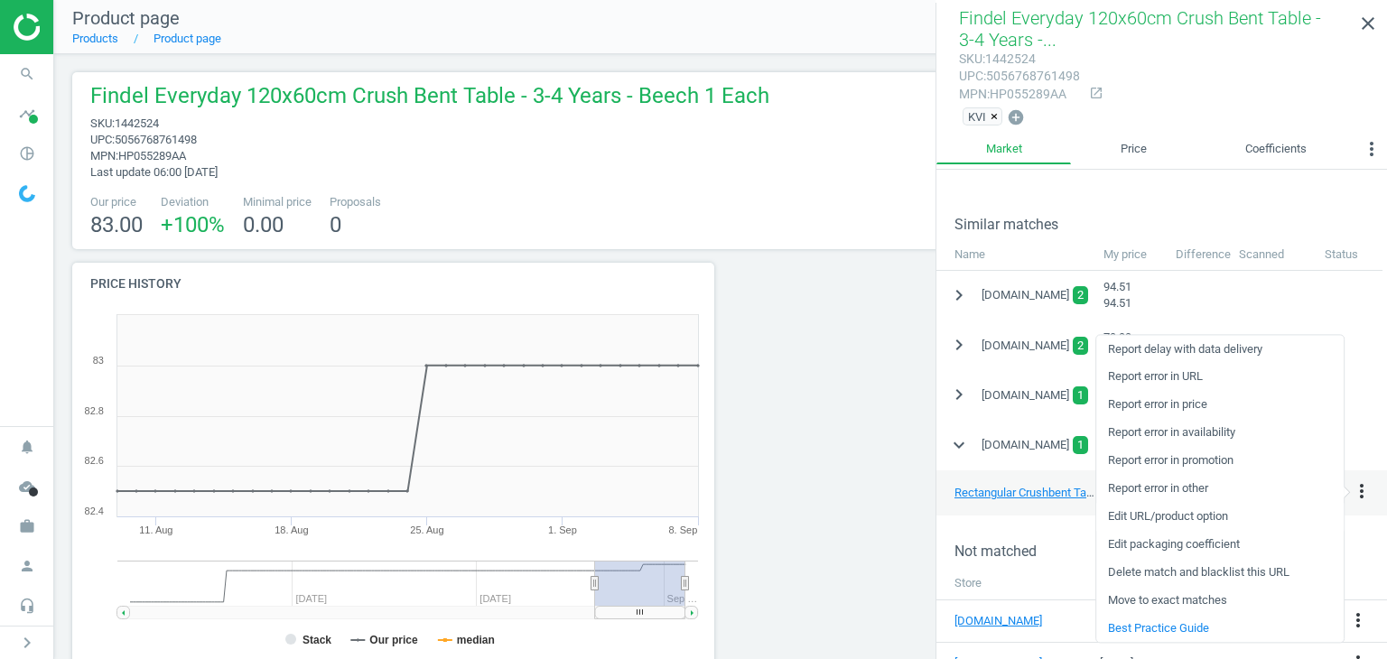 Image resolution: width=1387 pixels, height=659 pixels. Describe the element at coordinates (94, 461) in the screenshot. I see `text: 82.6` at that location.